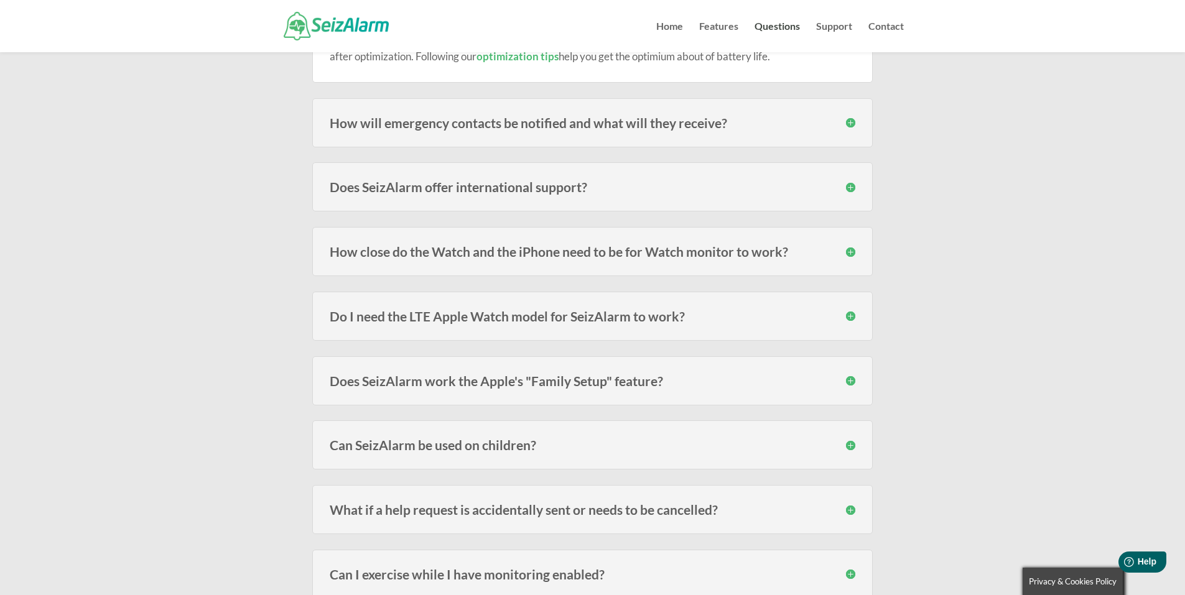 The width and height of the screenshot is (1185, 595). What do you see at coordinates (886, 37) in the screenshot?
I see `a: Contact` at bounding box center [886, 37].